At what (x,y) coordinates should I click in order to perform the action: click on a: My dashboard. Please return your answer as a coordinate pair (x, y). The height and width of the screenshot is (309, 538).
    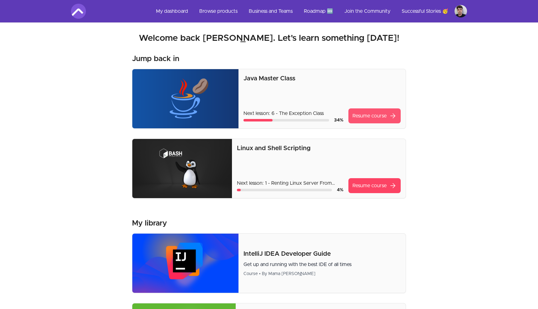
    Looking at the image, I should click on (172, 11).